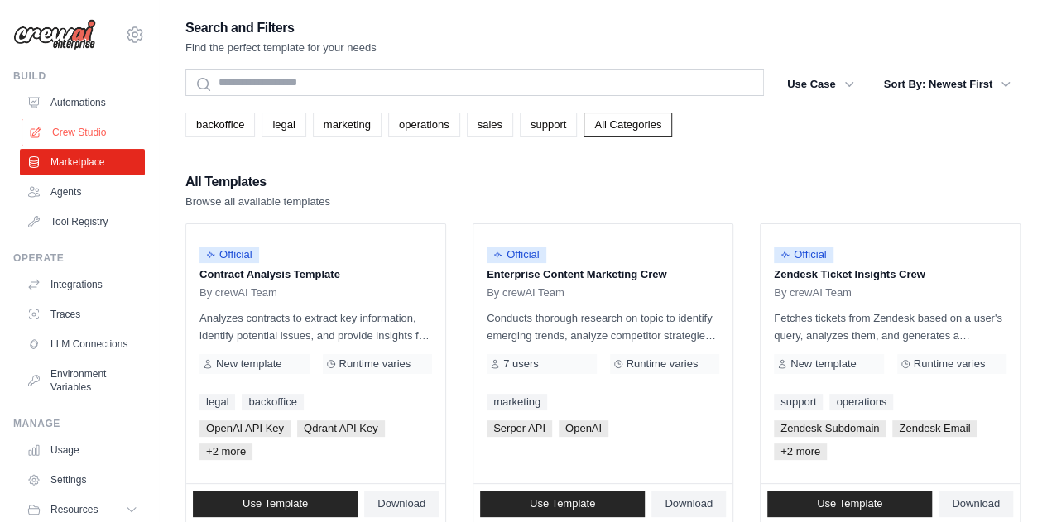 Image resolution: width=1047 pixels, height=522 pixels. I want to click on span: Zendesk Email, so click(934, 429).